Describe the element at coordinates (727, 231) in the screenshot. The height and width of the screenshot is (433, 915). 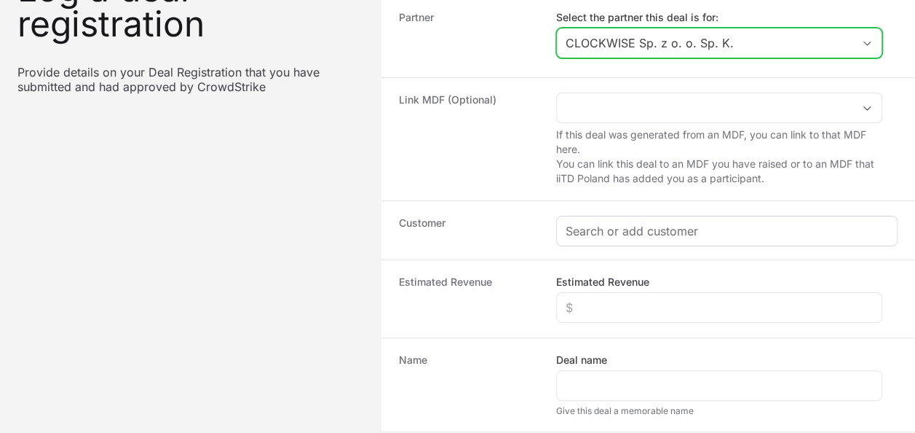
I see `input: Search or add customer` at that location.